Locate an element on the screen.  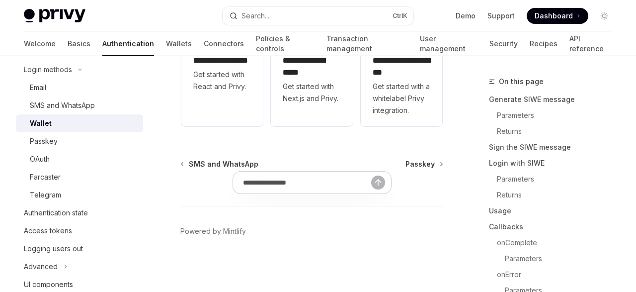
a: Authentication state is located at coordinates (79, 213).